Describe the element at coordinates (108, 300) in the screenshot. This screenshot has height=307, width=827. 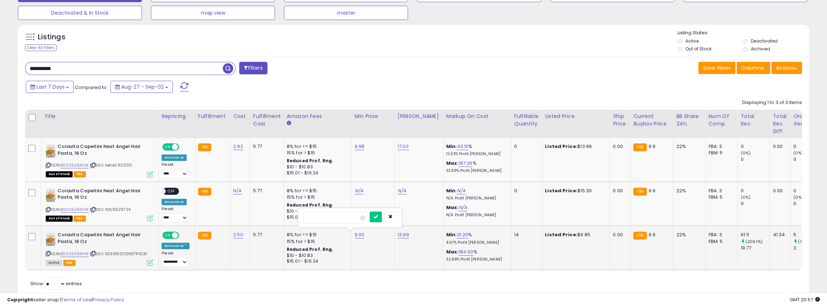
I see `a: Privacy Policy` at that location.